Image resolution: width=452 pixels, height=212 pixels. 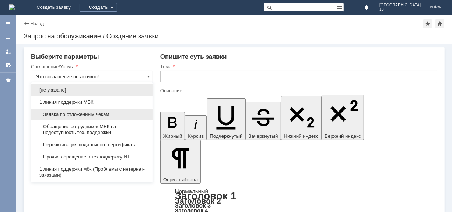 What do you see at coordinates (196, 136) in the screenshot?
I see `span: Курсив` at bounding box center [196, 136].